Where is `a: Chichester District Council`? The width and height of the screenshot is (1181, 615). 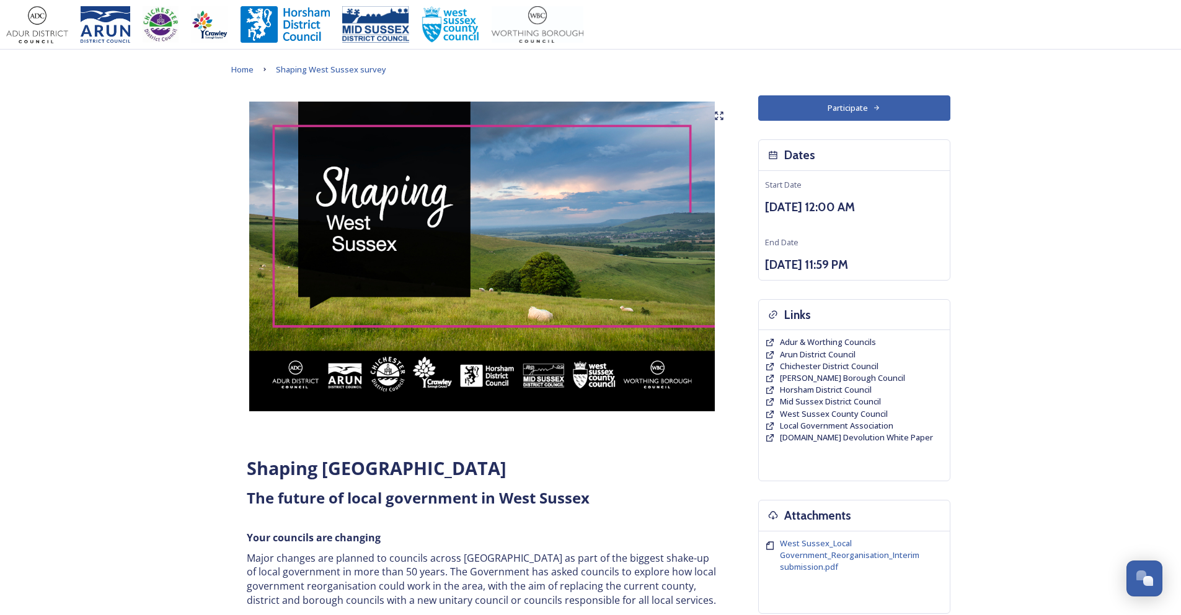 a: Chichester District Council is located at coordinates (829, 366).